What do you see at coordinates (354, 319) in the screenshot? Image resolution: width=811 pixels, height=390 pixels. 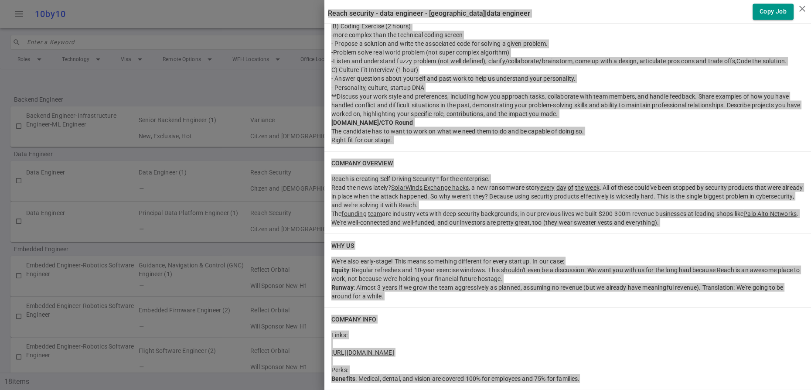 I see `h6: COMPANY INFO` at bounding box center [354, 319].